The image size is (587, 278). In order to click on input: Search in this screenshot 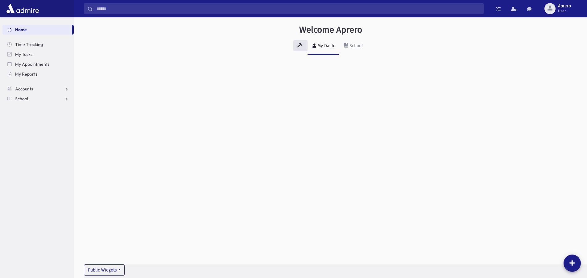, I will do `click(288, 9)`.